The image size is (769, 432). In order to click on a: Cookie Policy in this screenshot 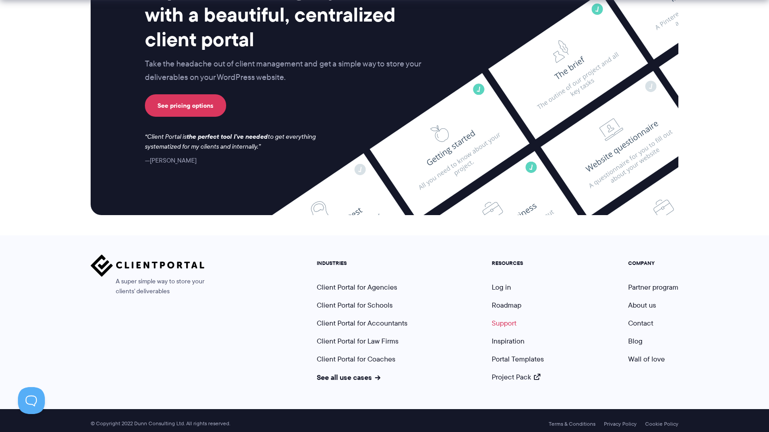, I will do `click(662, 423)`.